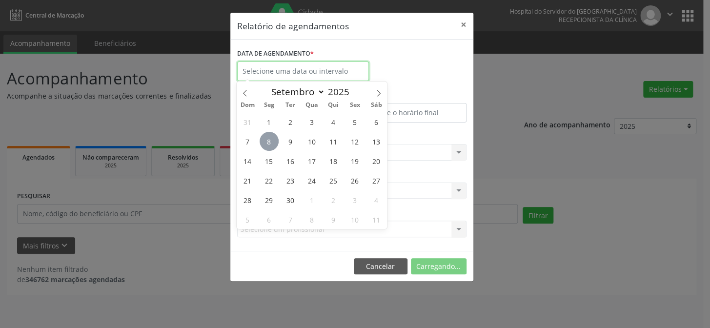 The image size is (710, 328). I want to click on span: Qui, so click(333, 105).